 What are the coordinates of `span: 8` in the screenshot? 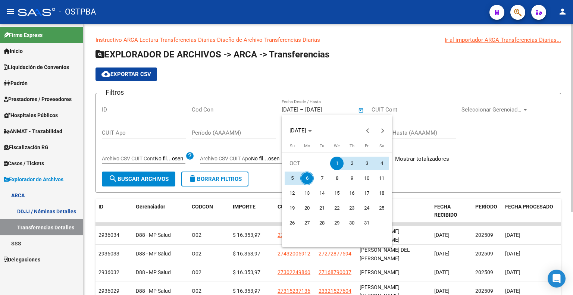 It's located at (337, 178).